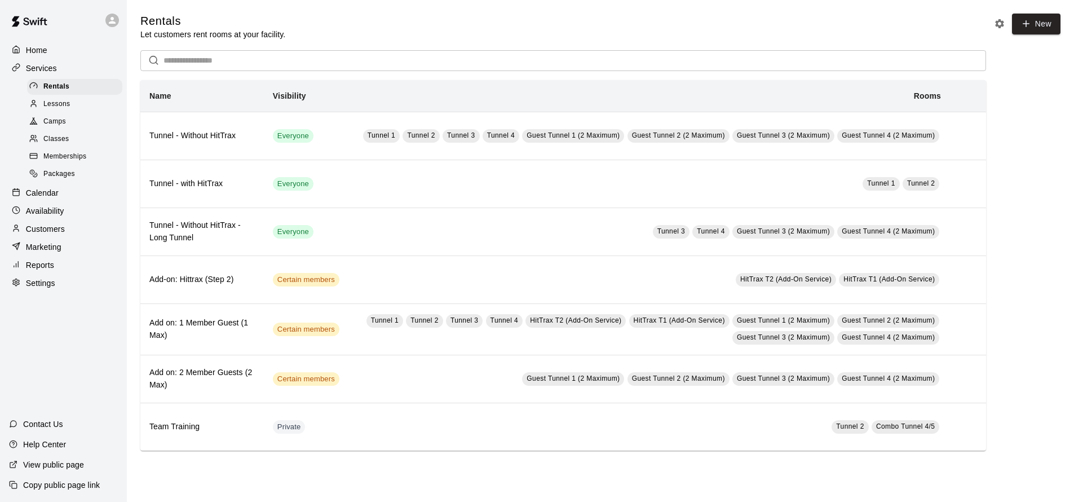  Describe the element at coordinates (77, 86) in the screenshot. I see `a: Rentals` at that location.